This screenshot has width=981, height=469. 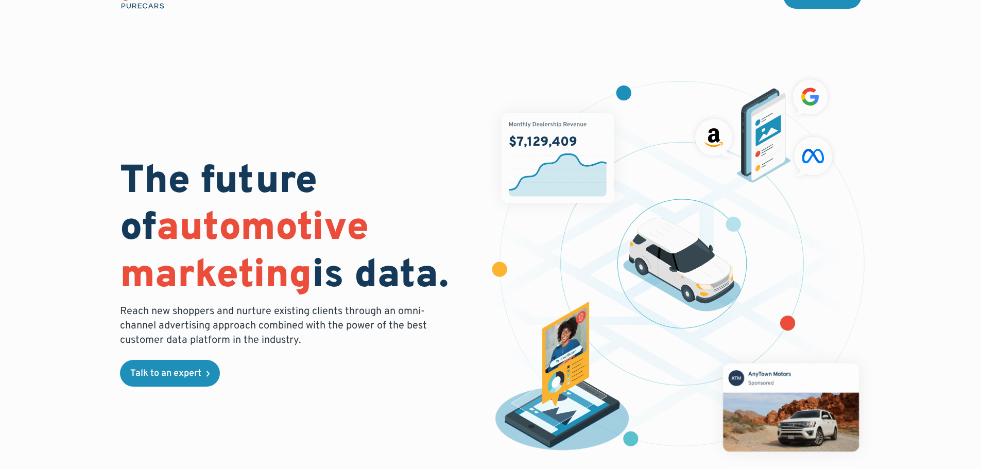 I want to click on p: Reach new shoppers and nurture existing clients through an omni-channel advertising approach comb..., so click(x=277, y=326).